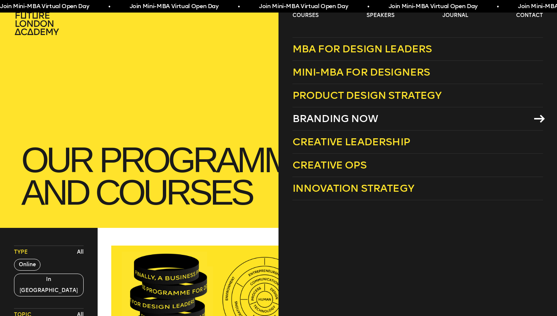  What do you see at coordinates (418, 72) in the screenshot?
I see `a: Mini-MBA for Designers` at bounding box center [418, 72].